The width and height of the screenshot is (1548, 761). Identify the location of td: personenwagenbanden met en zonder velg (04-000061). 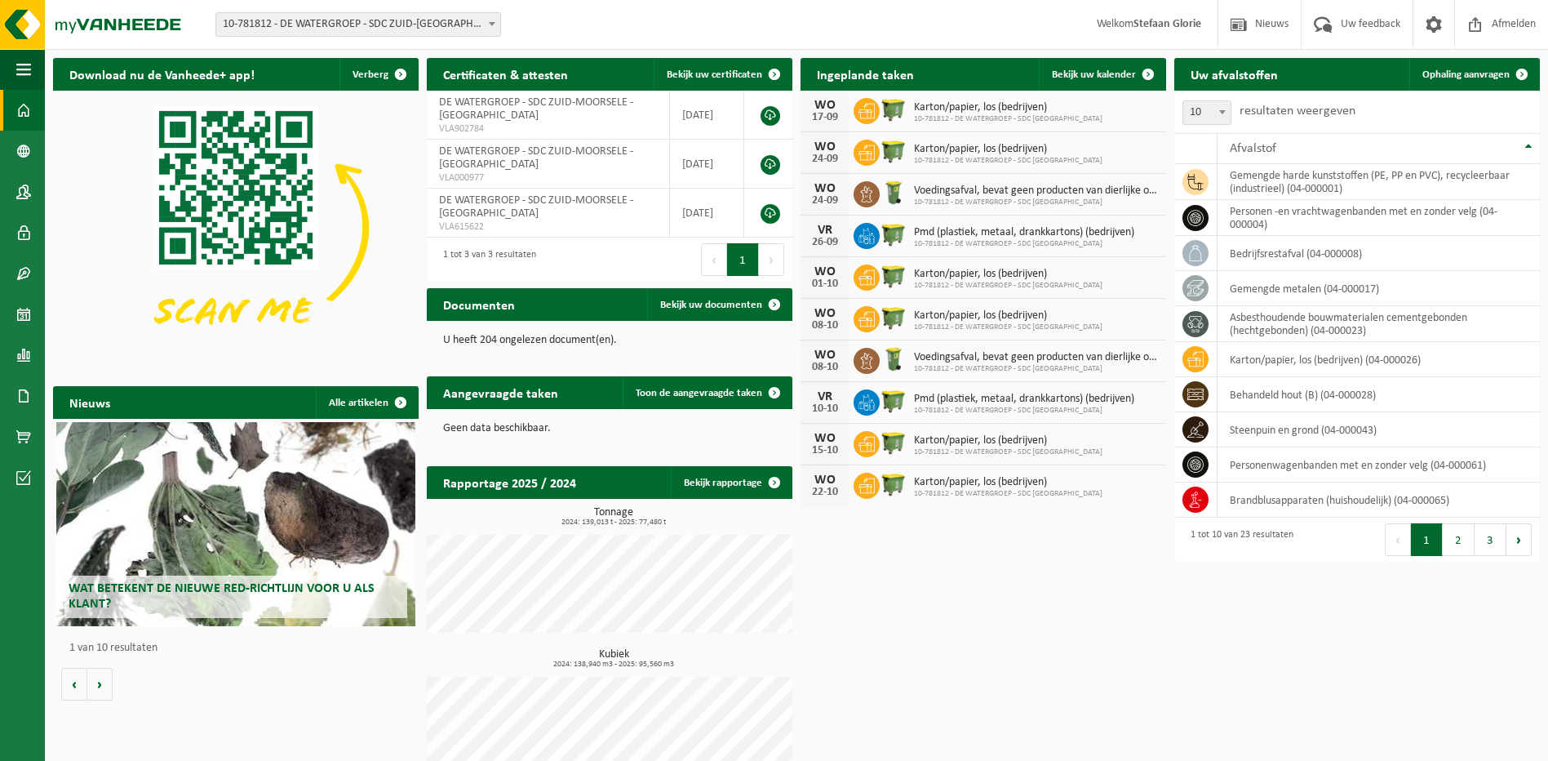
(1379, 464).